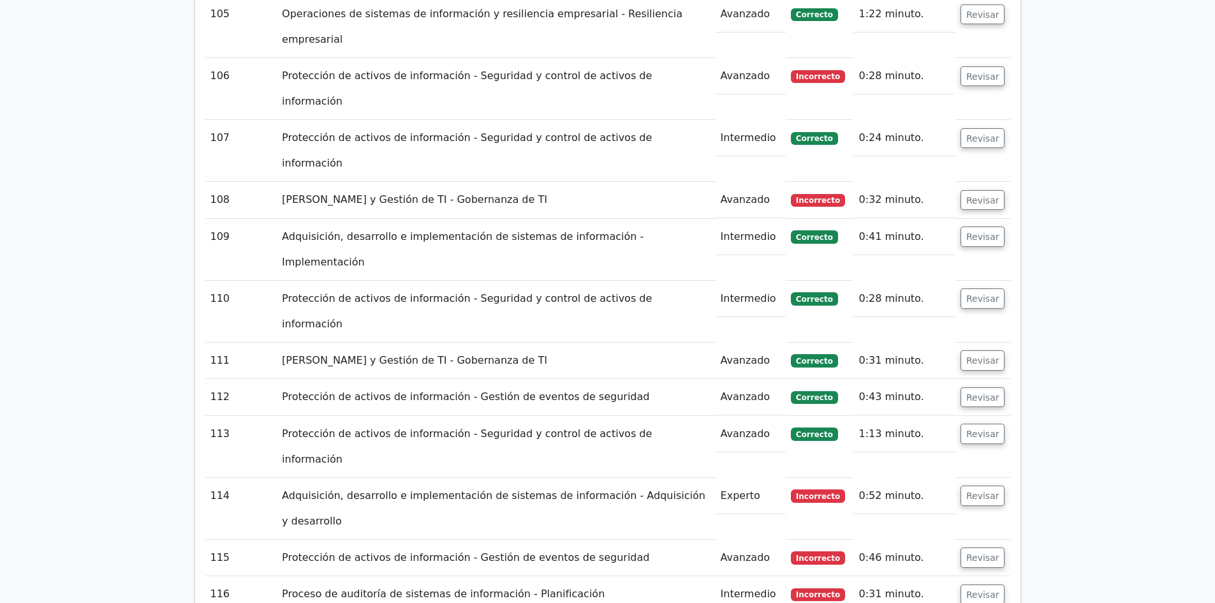  Describe the element at coordinates (891, 137) in the screenshot. I see `font: 0:24 minuto.` at that location.